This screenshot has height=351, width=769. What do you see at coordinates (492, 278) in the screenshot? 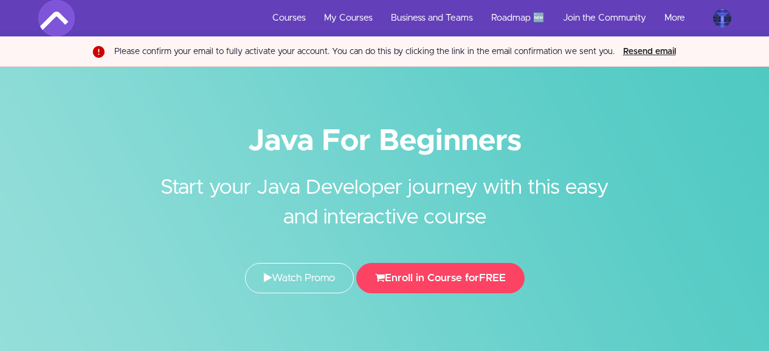
I see `span: FREE` at bounding box center [492, 278].